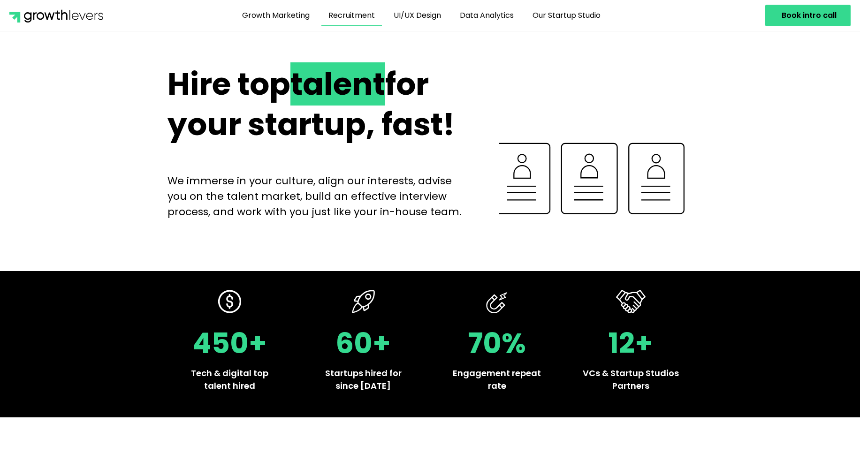 The height and width of the screenshot is (453, 860). Describe the element at coordinates (319, 105) in the screenshot. I see `h2: Hire top for your startup, fast!` at that location.